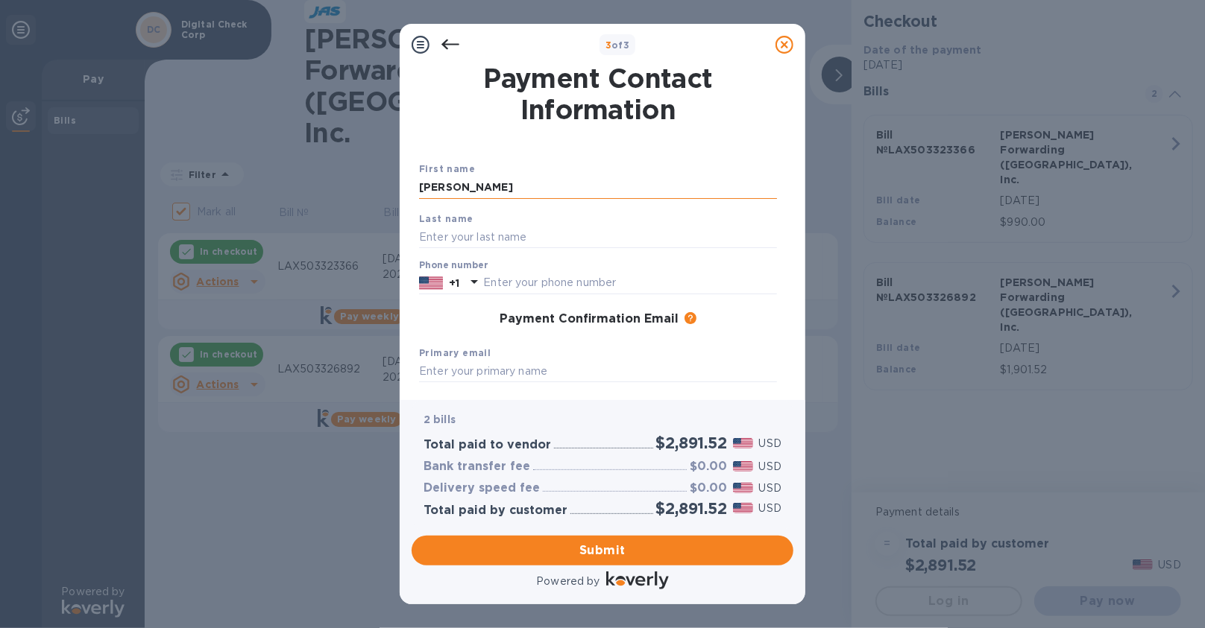  I want to click on h1: Payment Contact Information, so click(598, 94).